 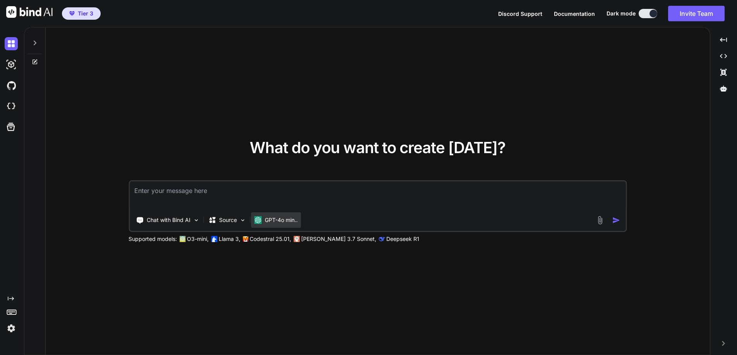 I want to click on p: Codestral 25.01,, so click(x=270, y=239).